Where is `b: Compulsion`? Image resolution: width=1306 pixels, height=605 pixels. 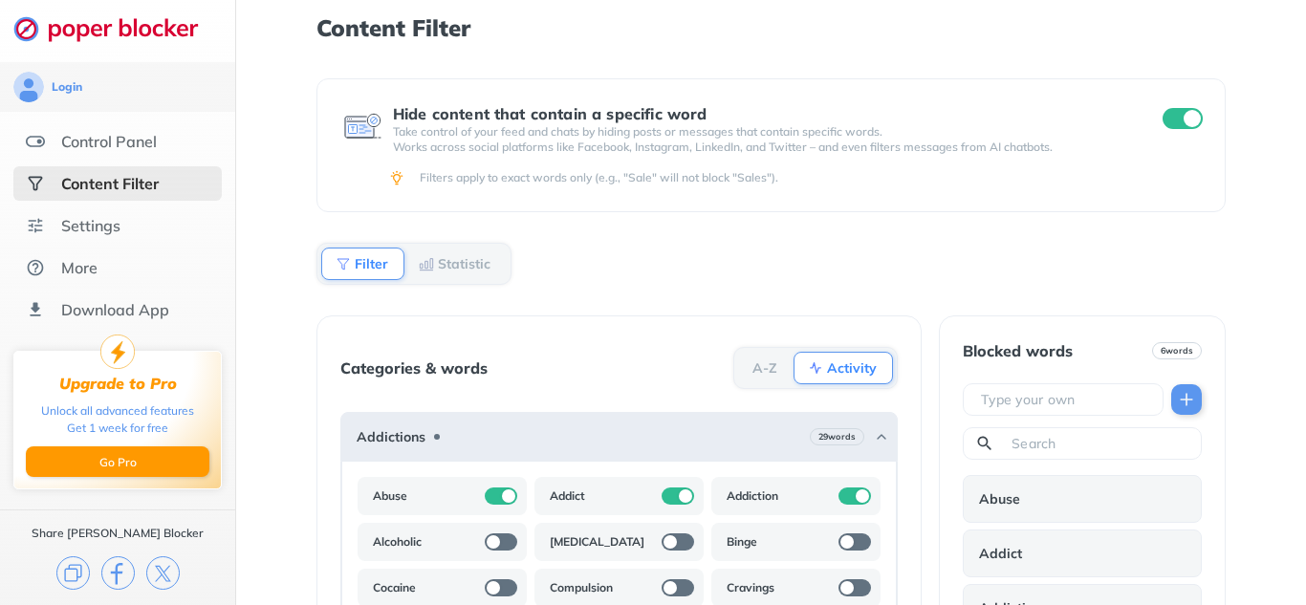
b: Compulsion is located at coordinates (581, 588).